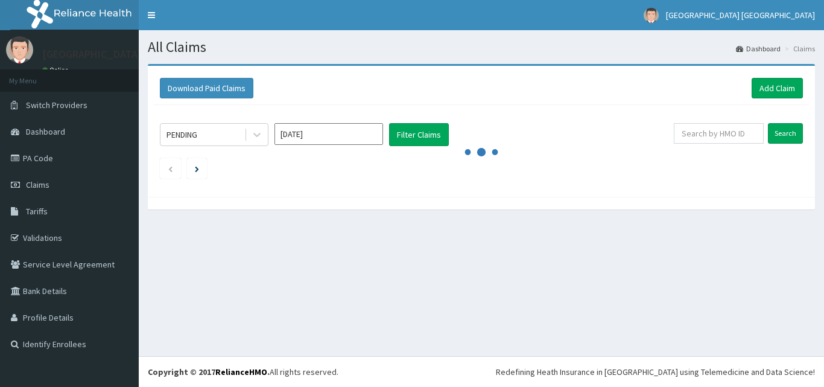 Image resolution: width=824 pixels, height=387 pixels. Describe the element at coordinates (206, 88) in the screenshot. I see `button: Download Paid Claims` at that location.